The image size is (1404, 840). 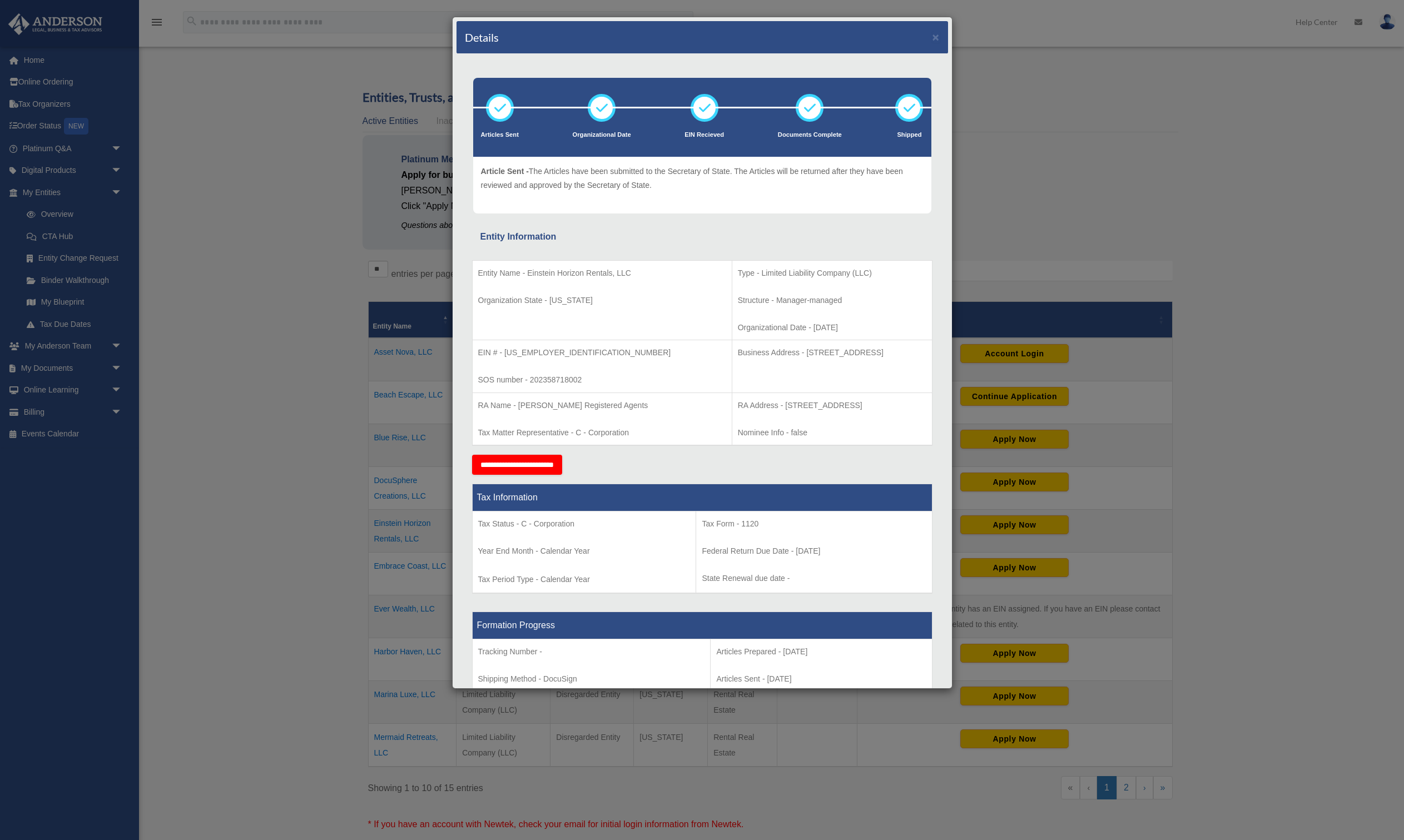 What do you see at coordinates (832, 300) in the screenshot?
I see `p: Structure - Manager-managed` at bounding box center [832, 300].